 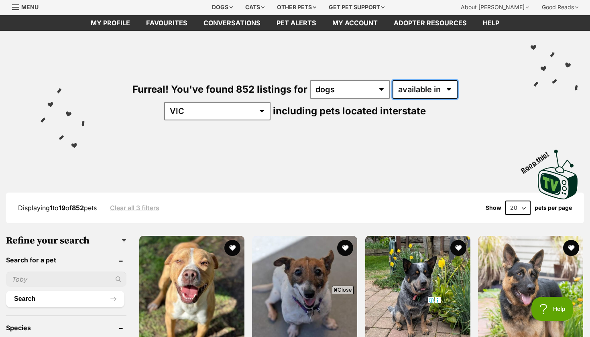 What do you see at coordinates (62, 208) in the screenshot?
I see `strong: 19` at bounding box center [62, 208].